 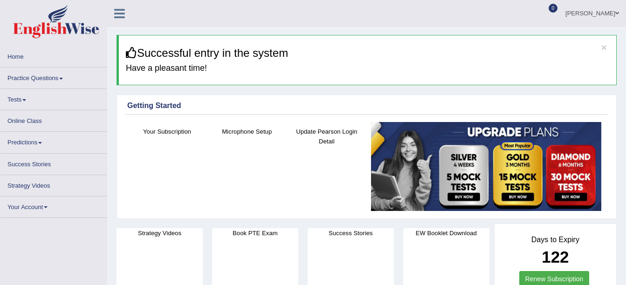 What do you see at coordinates (54, 141) in the screenshot?
I see `a: Predictions` at bounding box center [54, 141].